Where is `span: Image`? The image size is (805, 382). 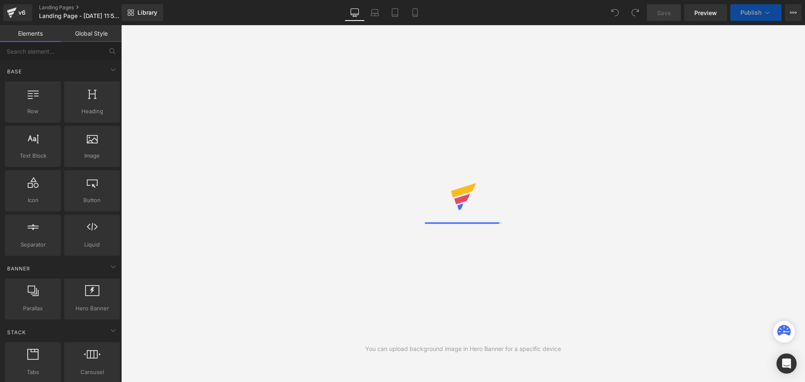
span: Image is located at coordinates (92, 156).